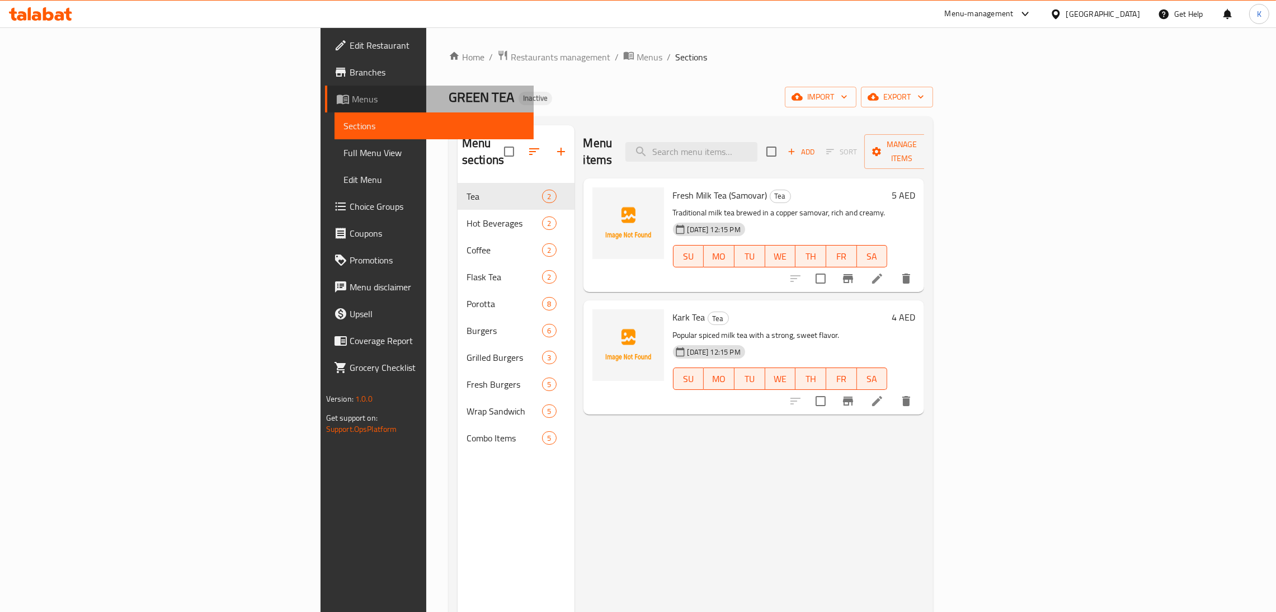 The height and width of the screenshot is (612, 1276). Describe the element at coordinates (628, 345) in the screenshot. I see `img: Kark Tea` at that location.